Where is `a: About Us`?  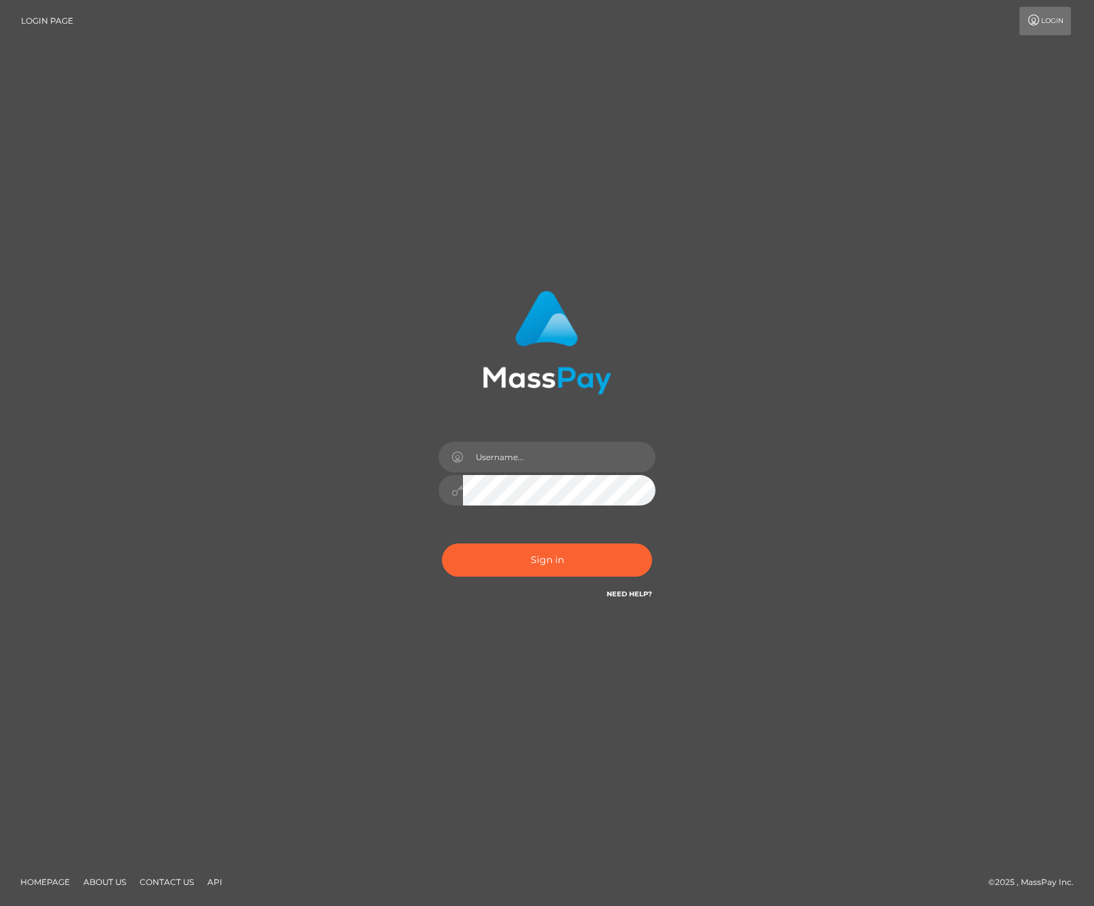 a: About Us is located at coordinates (104, 882).